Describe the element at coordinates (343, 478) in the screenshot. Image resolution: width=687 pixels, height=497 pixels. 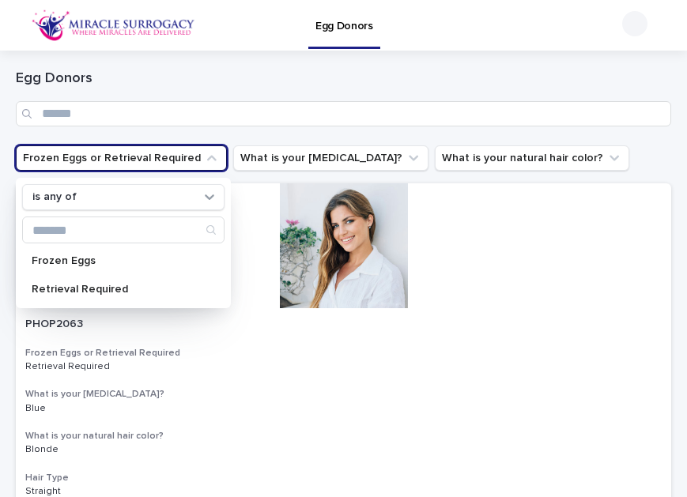
I see `h3: Hair Type` at that location.